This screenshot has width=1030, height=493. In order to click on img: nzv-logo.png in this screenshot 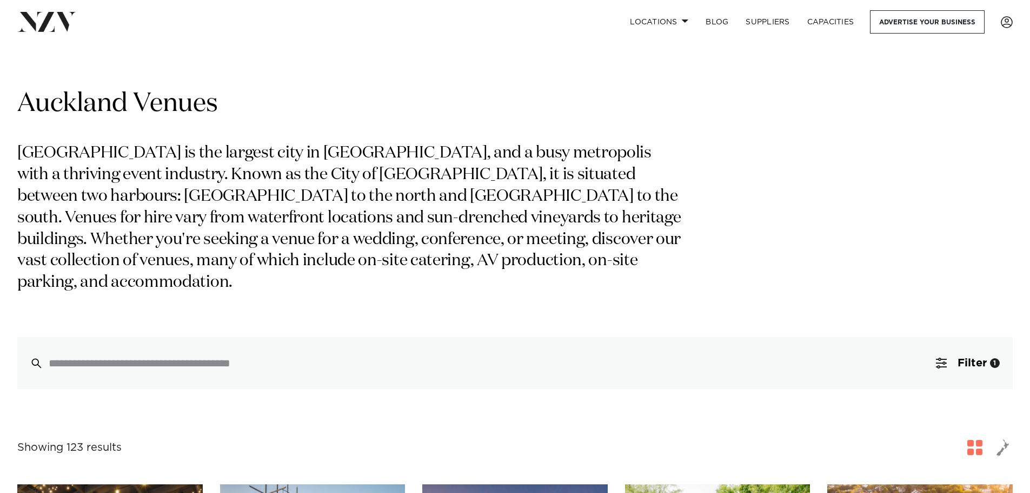, I will do `click(47, 22)`.